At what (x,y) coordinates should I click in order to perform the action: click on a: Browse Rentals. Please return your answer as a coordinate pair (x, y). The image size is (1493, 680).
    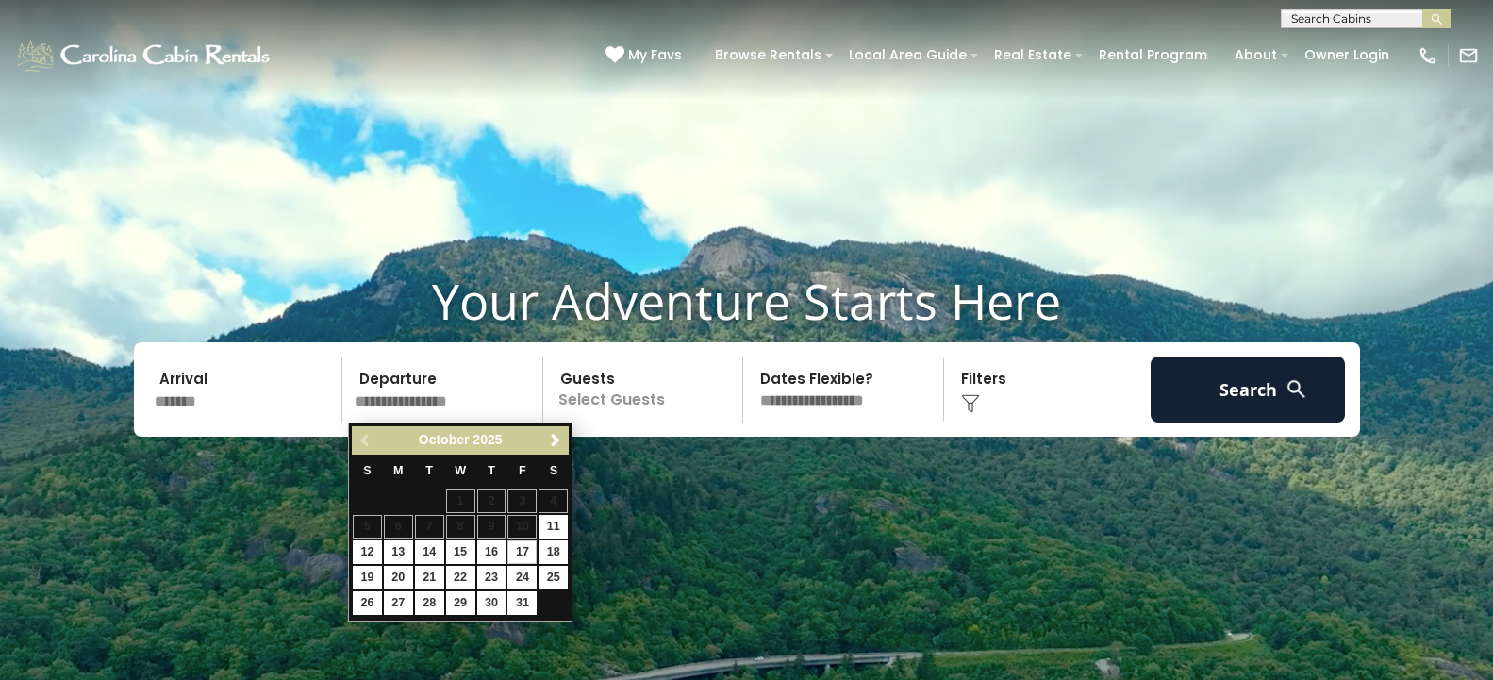
    Looking at the image, I should click on (768, 55).